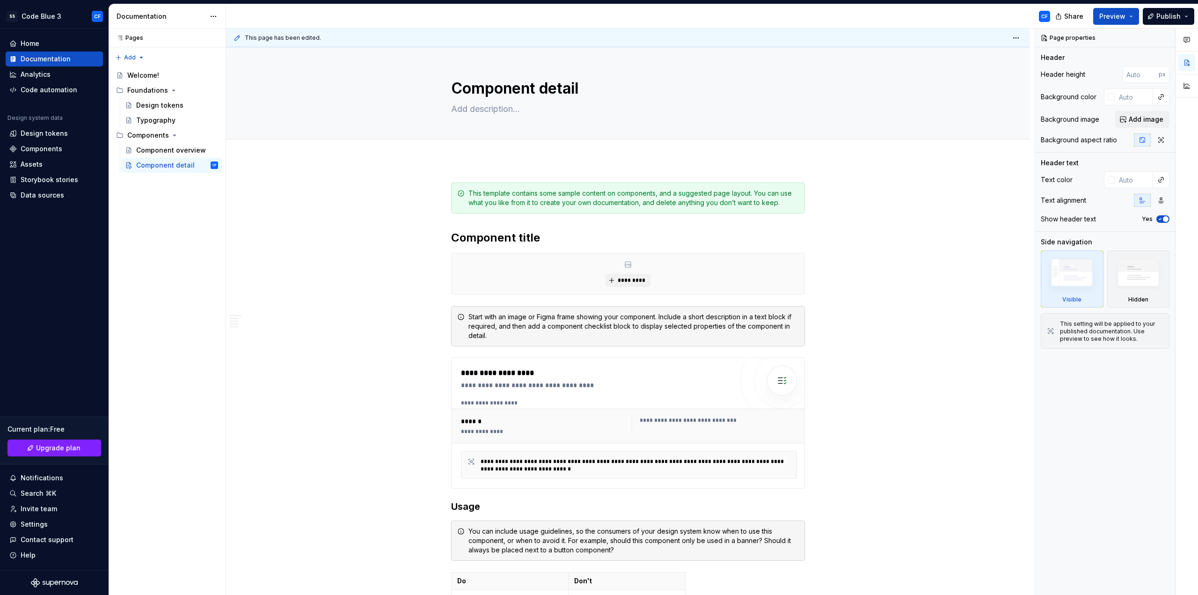 The height and width of the screenshot is (595, 1198). I want to click on a: Documentation, so click(54, 59).